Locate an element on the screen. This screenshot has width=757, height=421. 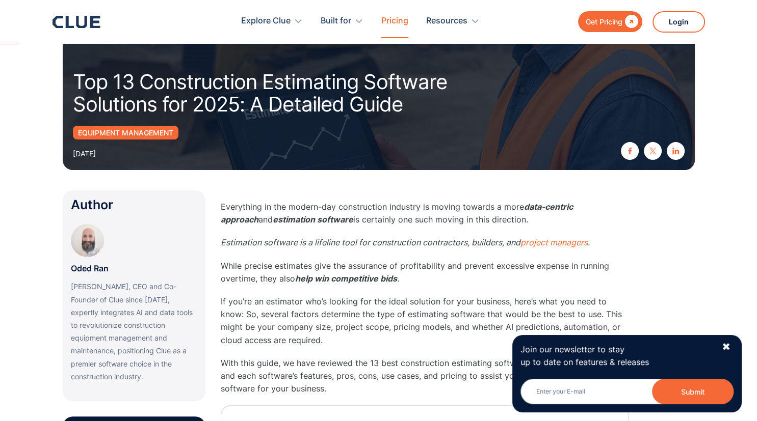
a: Get Pricing is located at coordinates (610, 21).